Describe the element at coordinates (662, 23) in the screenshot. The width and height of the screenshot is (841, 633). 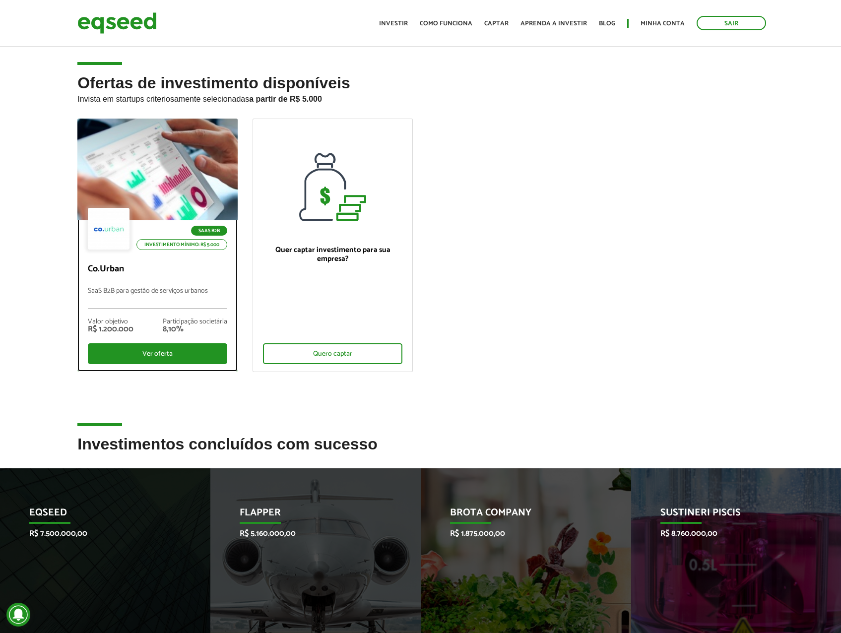
I see `a: Minha conta` at that location.